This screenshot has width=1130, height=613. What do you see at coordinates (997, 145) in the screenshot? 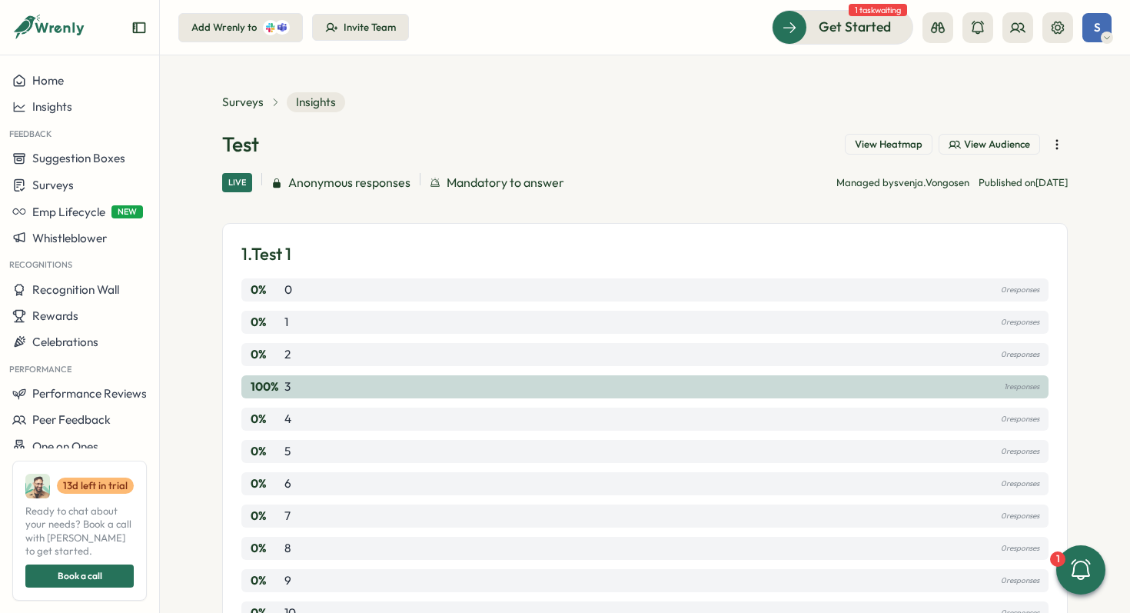
I see `span: View Audience` at bounding box center [997, 145].